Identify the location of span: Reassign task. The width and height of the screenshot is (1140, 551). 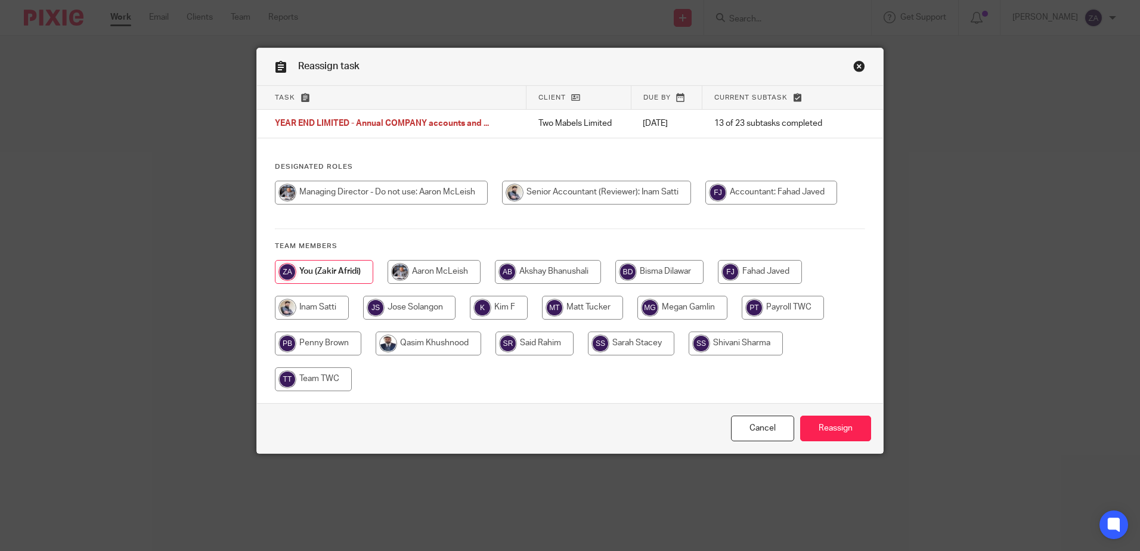
(328, 66).